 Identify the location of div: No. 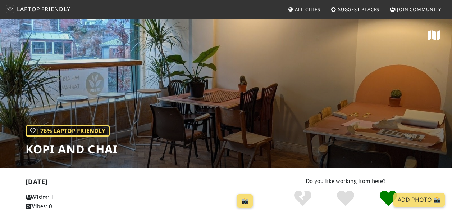
(303, 198).